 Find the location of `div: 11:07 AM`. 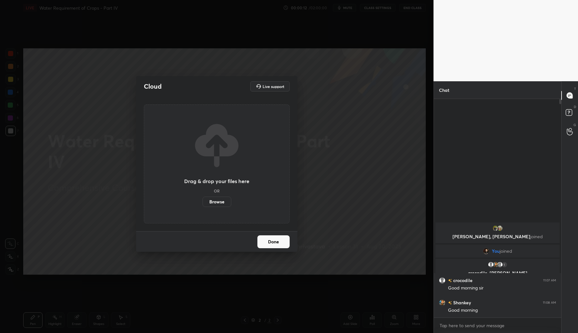

div: 11:07 AM is located at coordinates (550, 281).